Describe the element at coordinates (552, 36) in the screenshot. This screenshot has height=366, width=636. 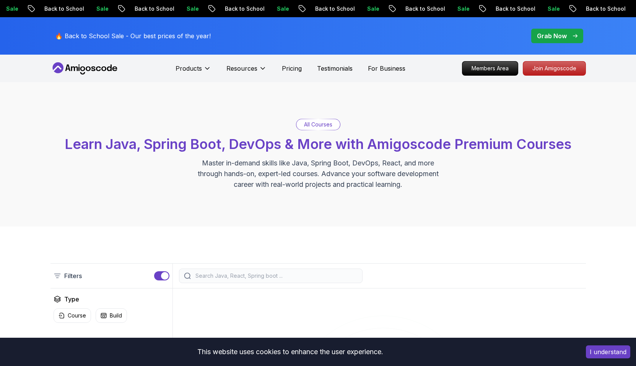
I see `p: Grab Now` at that location.